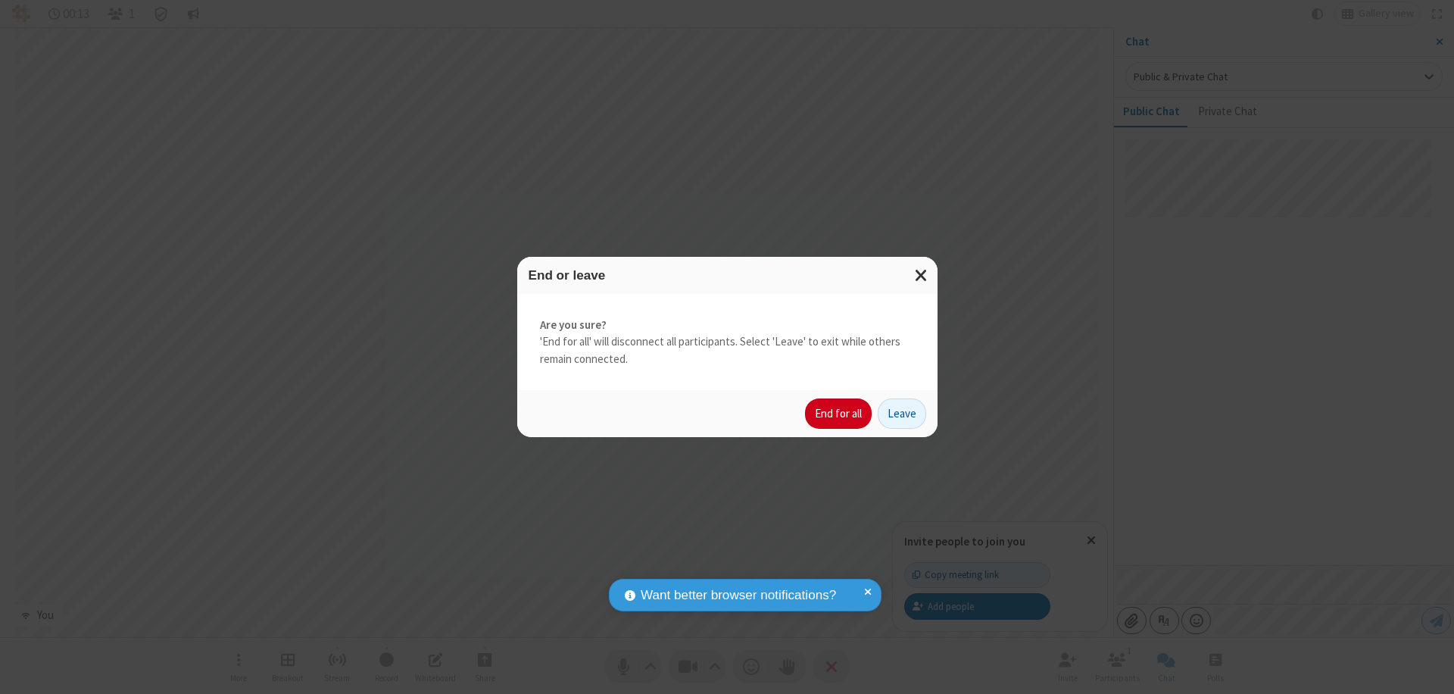 This screenshot has height=694, width=1454. I want to click on div: 'End for all' will disconnect all participants. Select 'Leave' to exit while others remain connec..., so click(727, 342).